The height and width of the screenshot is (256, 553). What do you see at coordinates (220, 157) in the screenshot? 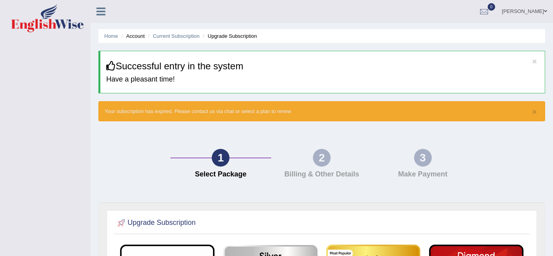
I see `div: 1` at bounding box center [220, 157].